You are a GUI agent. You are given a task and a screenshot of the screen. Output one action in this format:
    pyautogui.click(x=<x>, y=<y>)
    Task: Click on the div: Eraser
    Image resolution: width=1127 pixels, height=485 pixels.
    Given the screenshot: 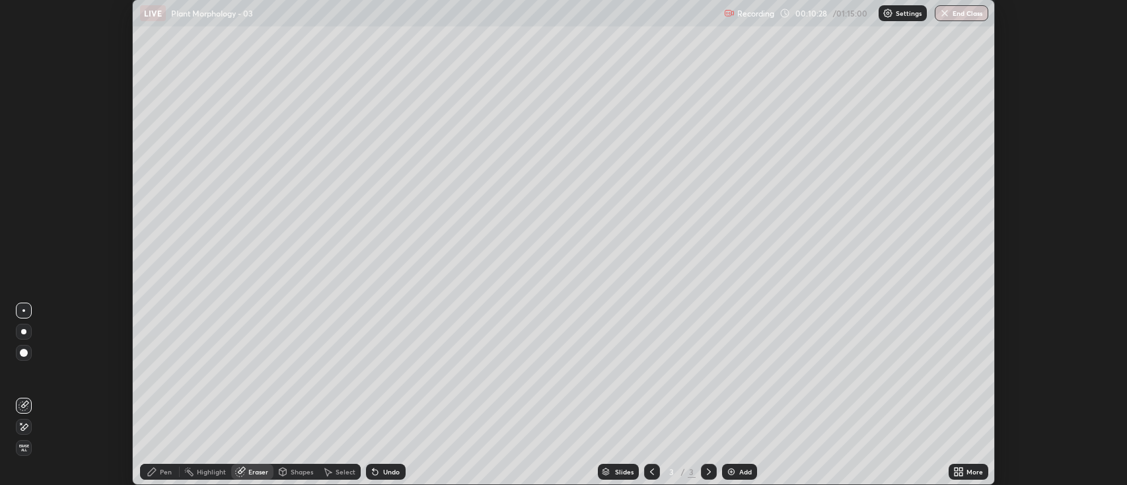 What is the action you would take?
    pyautogui.click(x=258, y=472)
    